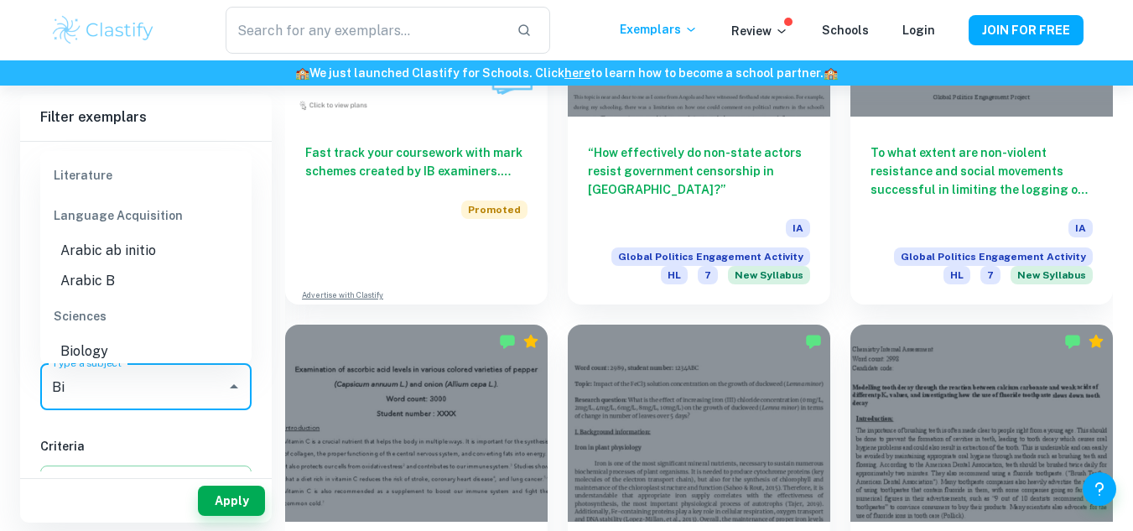 The image size is (1133, 531). What do you see at coordinates (1026, 30) in the screenshot?
I see `a: JOIN FOR FREE` at bounding box center [1026, 30].